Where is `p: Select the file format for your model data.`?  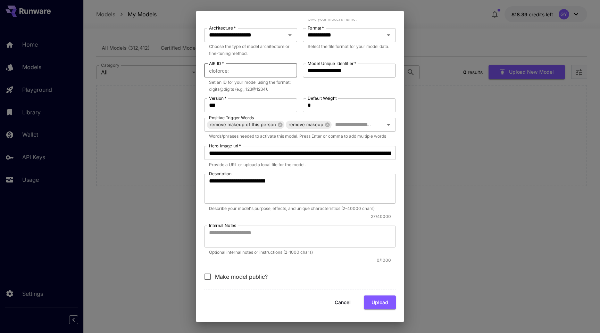 p: Select the file format for your model data. is located at coordinates (350, 47).